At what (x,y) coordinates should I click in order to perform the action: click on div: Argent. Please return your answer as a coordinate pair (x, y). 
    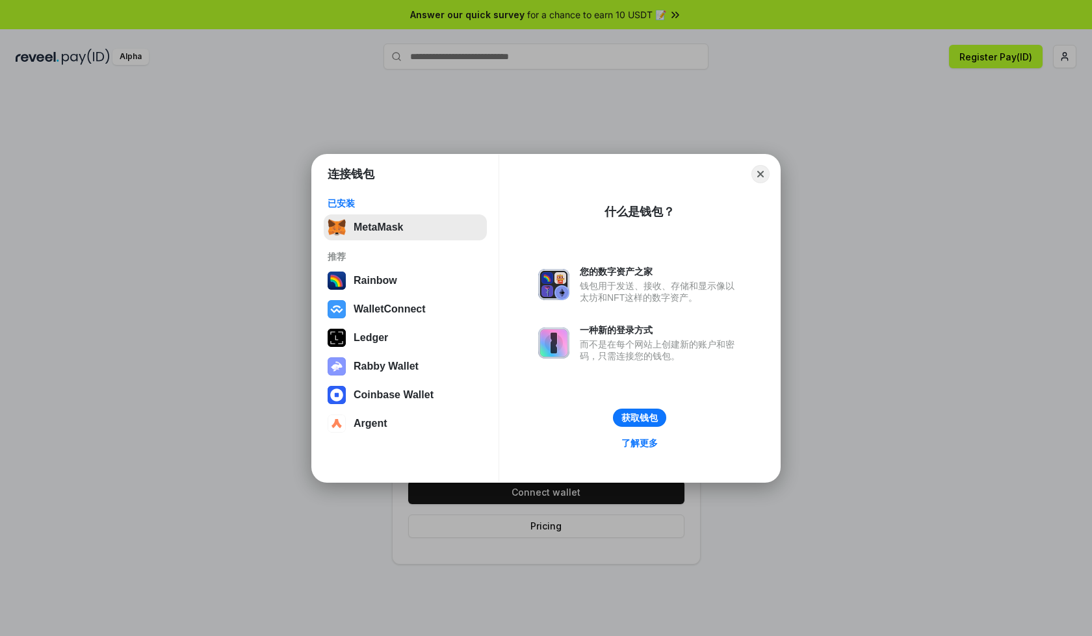
    Looking at the image, I should click on (370, 424).